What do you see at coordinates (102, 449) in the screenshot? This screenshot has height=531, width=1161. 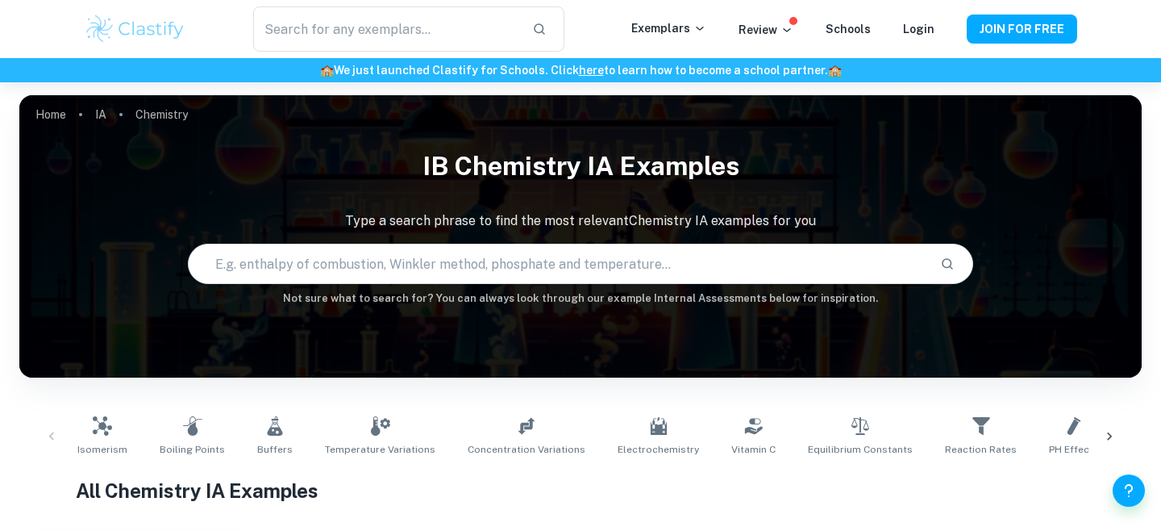 I see `span: Isomerism` at bounding box center [102, 449].